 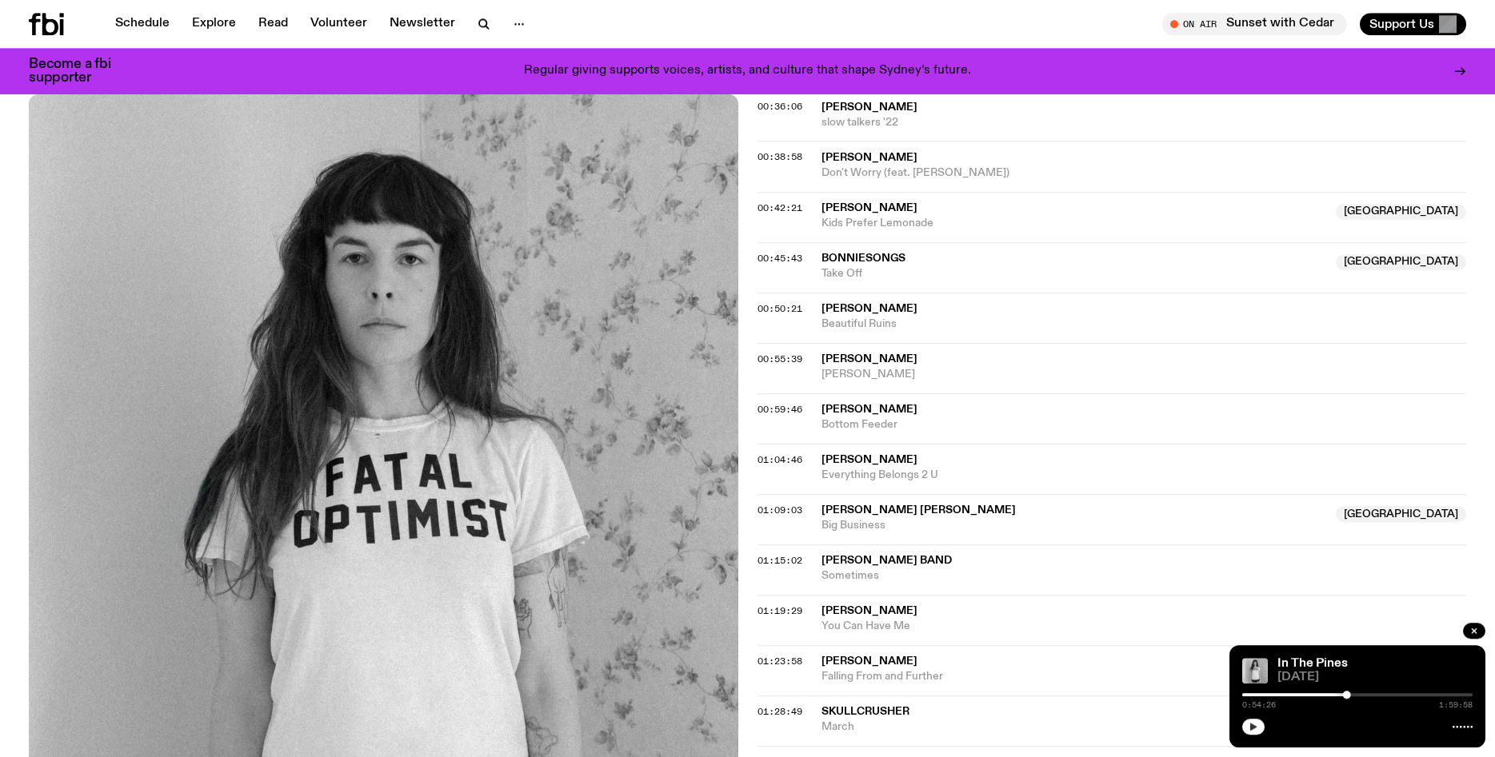 What do you see at coordinates (1074, 274) in the screenshot?
I see `span: Take Off` at bounding box center [1074, 274].